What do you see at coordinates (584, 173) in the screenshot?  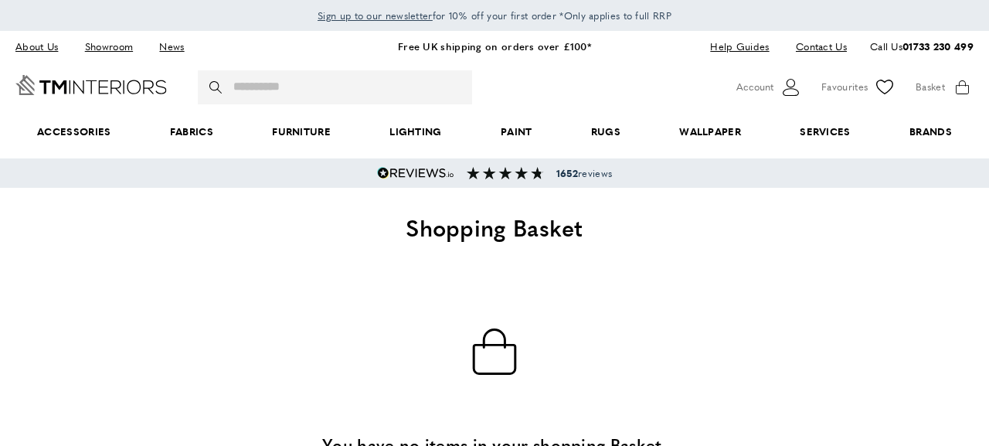 I see `span: reviews` at bounding box center [584, 173].